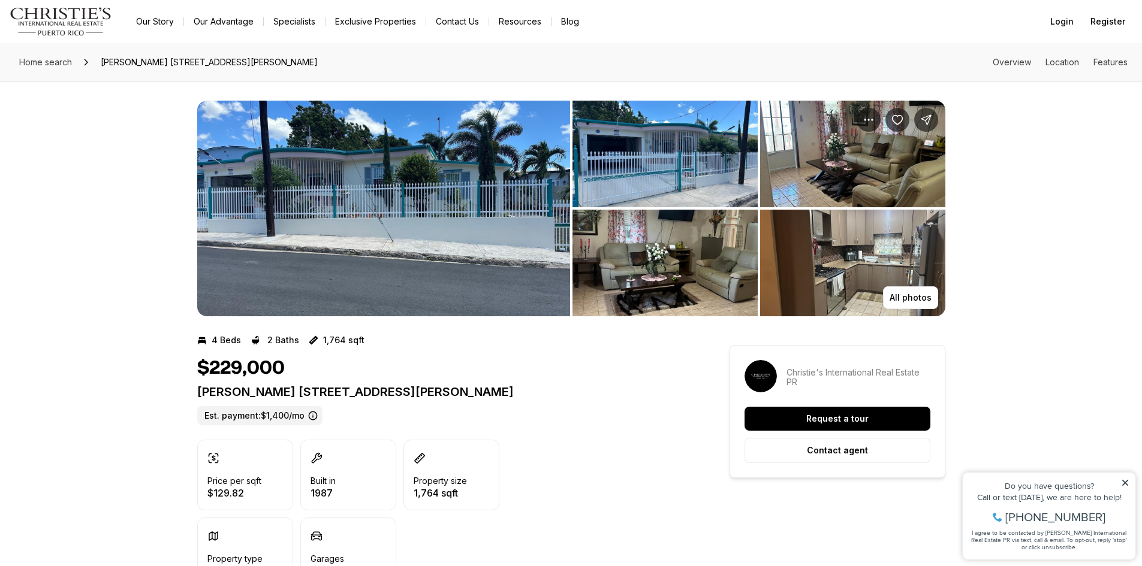 The height and width of the screenshot is (566, 1142). What do you see at coordinates (1108, 22) in the screenshot?
I see `button: Register` at bounding box center [1108, 22].